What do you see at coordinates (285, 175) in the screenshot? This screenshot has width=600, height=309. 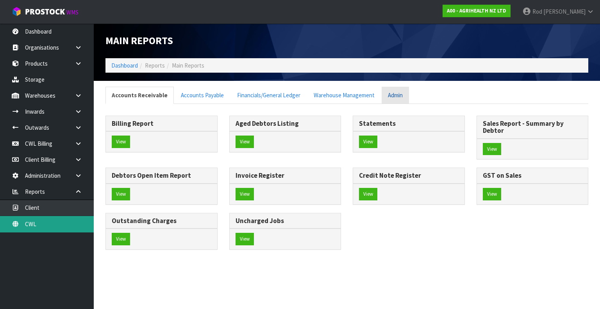 I see `h3: Invoice Register` at bounding box center [285, 175].